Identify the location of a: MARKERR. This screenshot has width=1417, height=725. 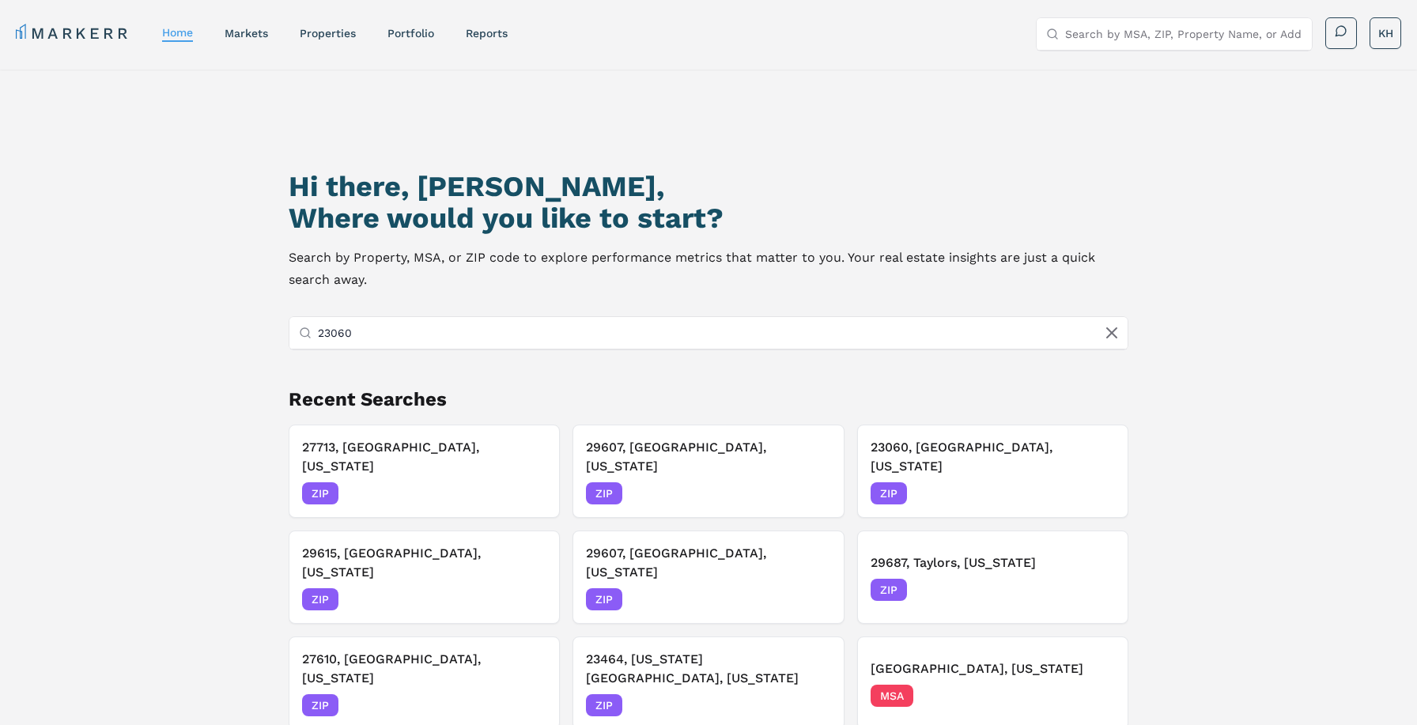
(73, 33).